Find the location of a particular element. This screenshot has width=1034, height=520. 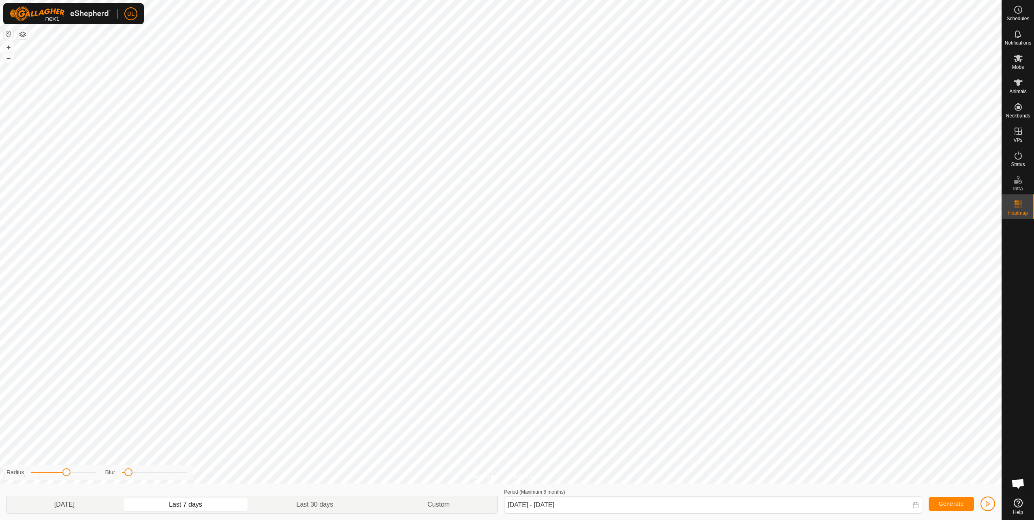

label: Period (Maximum 6 months) is located at coordinates (534, 492).